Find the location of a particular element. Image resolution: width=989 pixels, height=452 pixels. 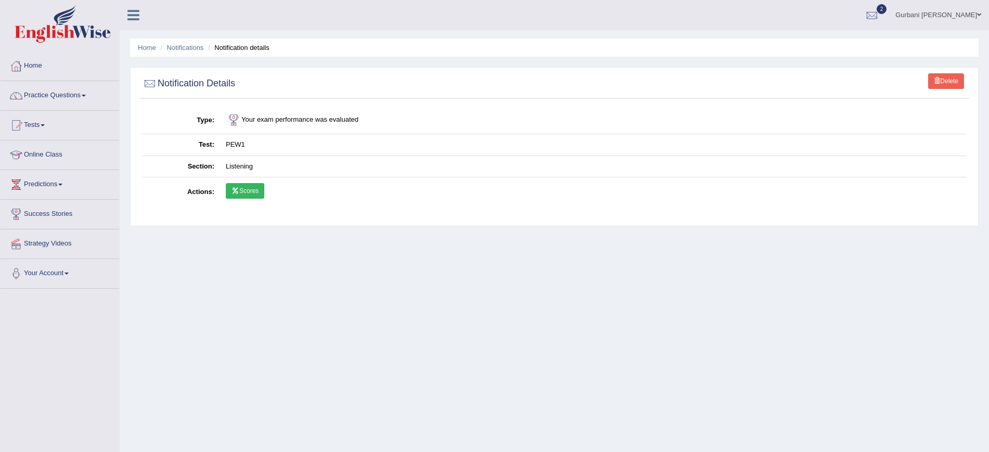

td: PEW1 is located at coordinates (593, 145).